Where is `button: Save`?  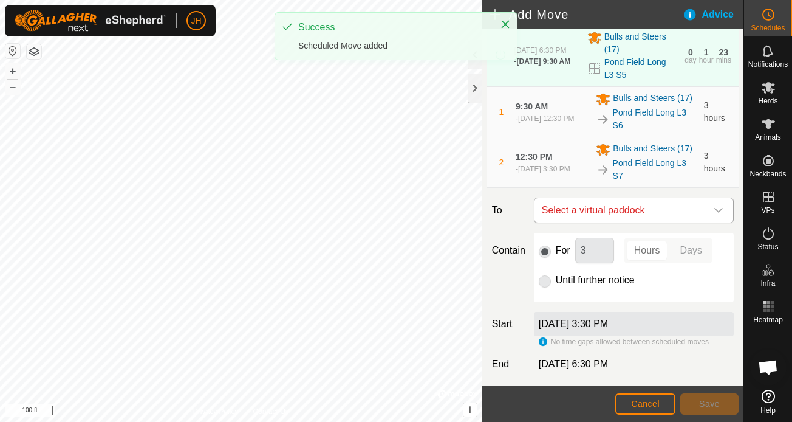
button: Save is located at coordinates (709, 403).